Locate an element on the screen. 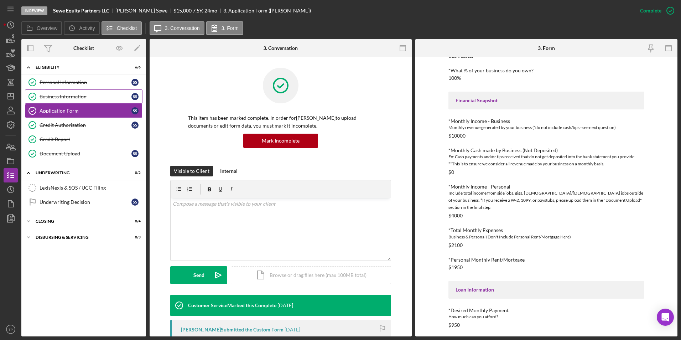 The image size is (681, 340). div: Open Intercom Messenger is located at coordinates (665, 317).